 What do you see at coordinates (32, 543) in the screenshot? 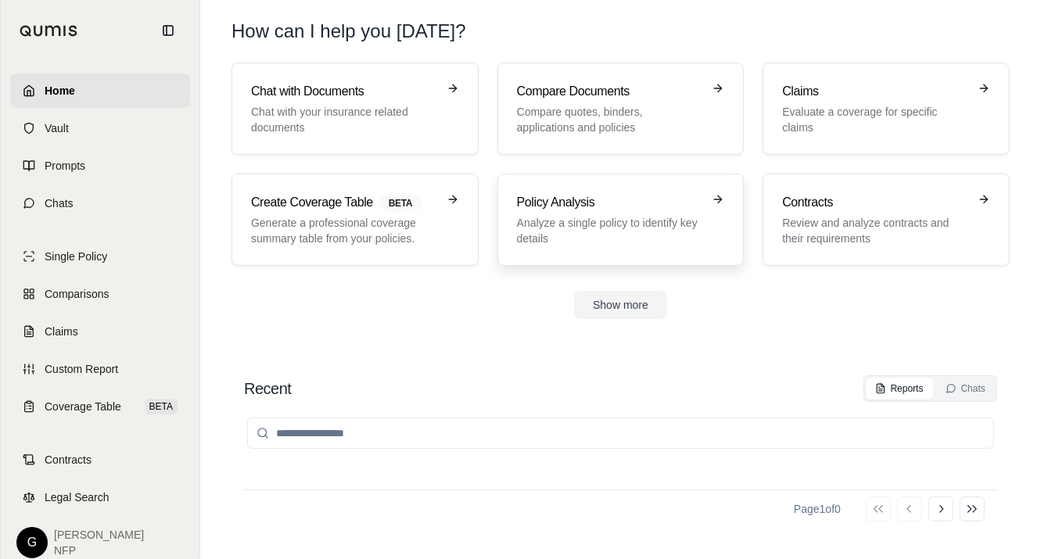
I see `div: G` at bounding box center [32, 543].